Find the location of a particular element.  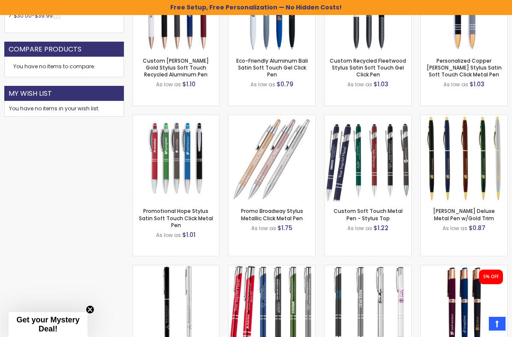

span: $0.79 is located at coordinates (285, 84).